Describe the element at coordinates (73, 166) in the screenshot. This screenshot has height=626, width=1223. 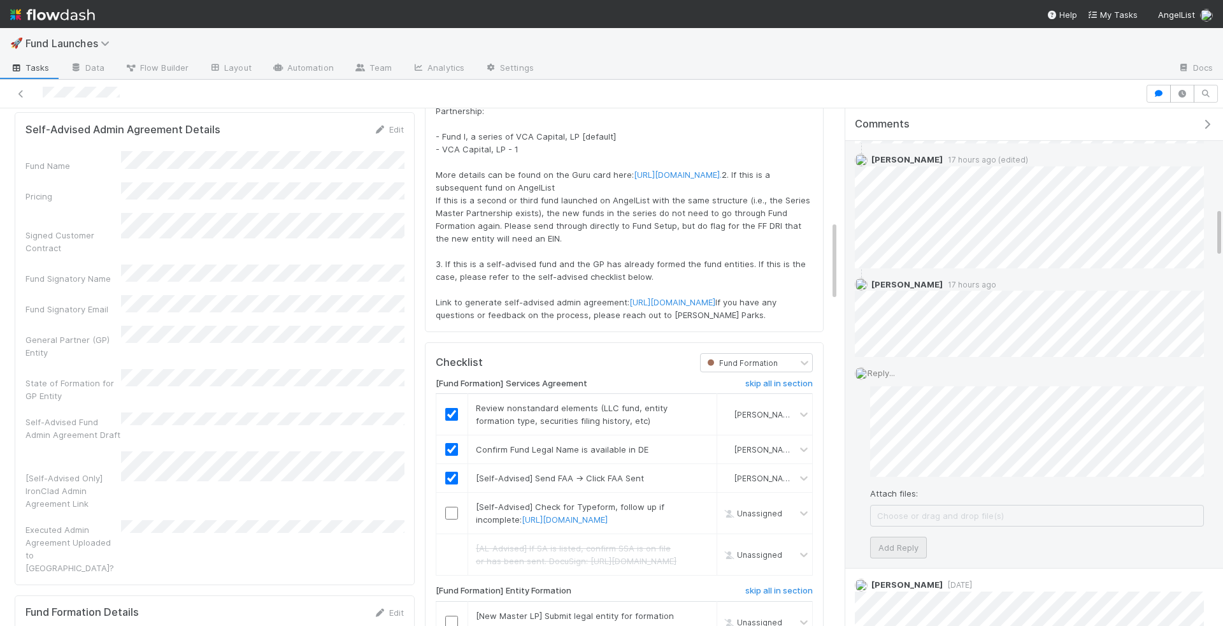
I see `div: Fund Name` at that location.